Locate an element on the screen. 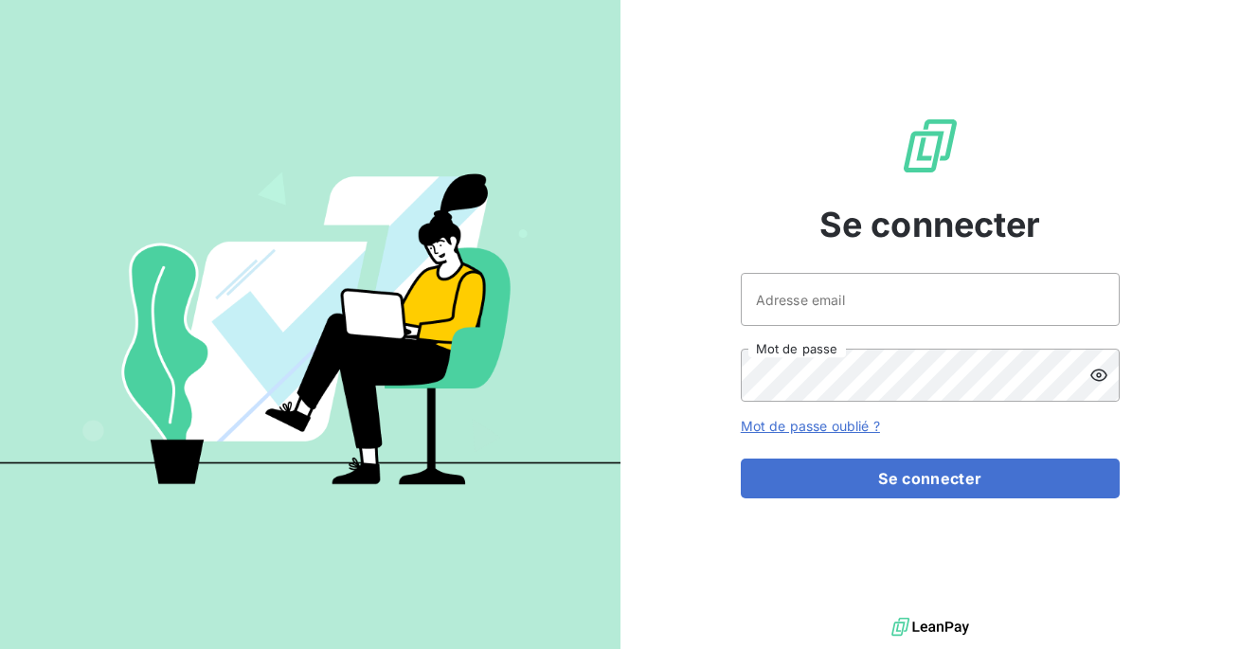 This screenshot has width=1240, height=649. img: logo is located at coordinates (930, 627).